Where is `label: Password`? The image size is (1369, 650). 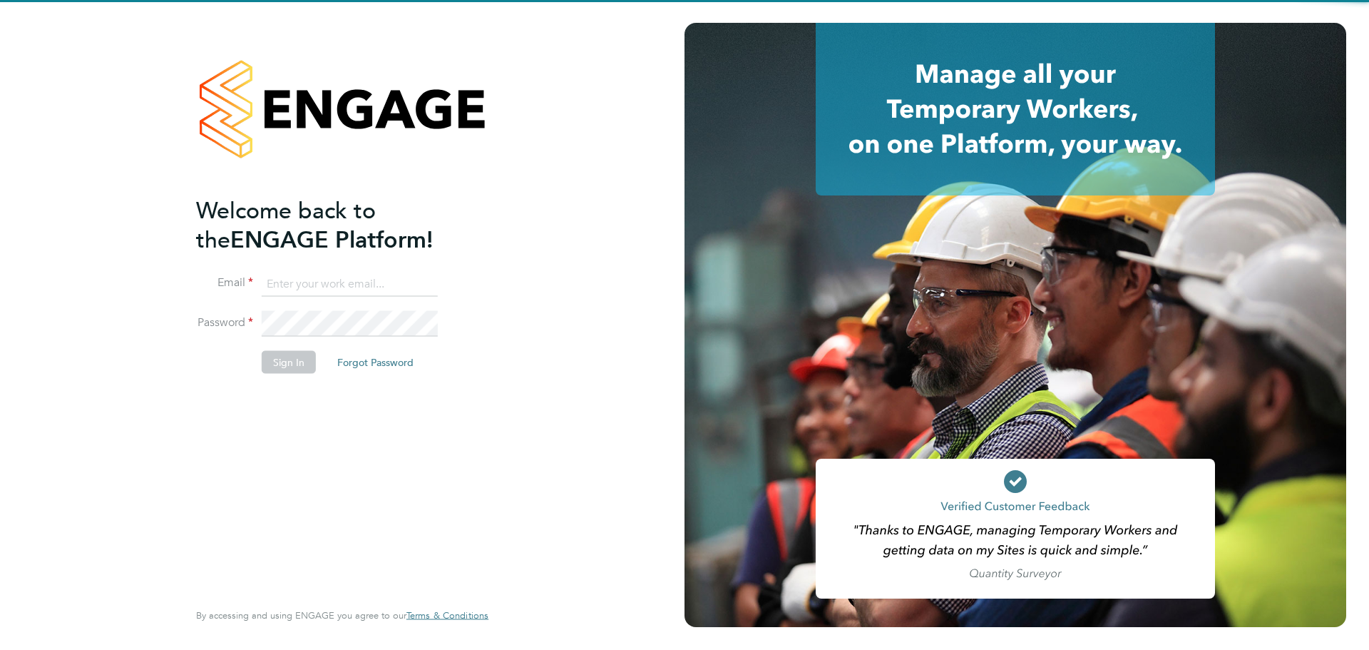
label: Password is located at coordinates (225, 322).